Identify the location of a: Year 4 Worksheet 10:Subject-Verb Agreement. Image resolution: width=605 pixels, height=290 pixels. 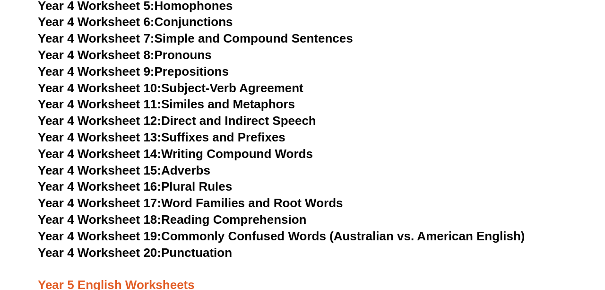
(171, 88).